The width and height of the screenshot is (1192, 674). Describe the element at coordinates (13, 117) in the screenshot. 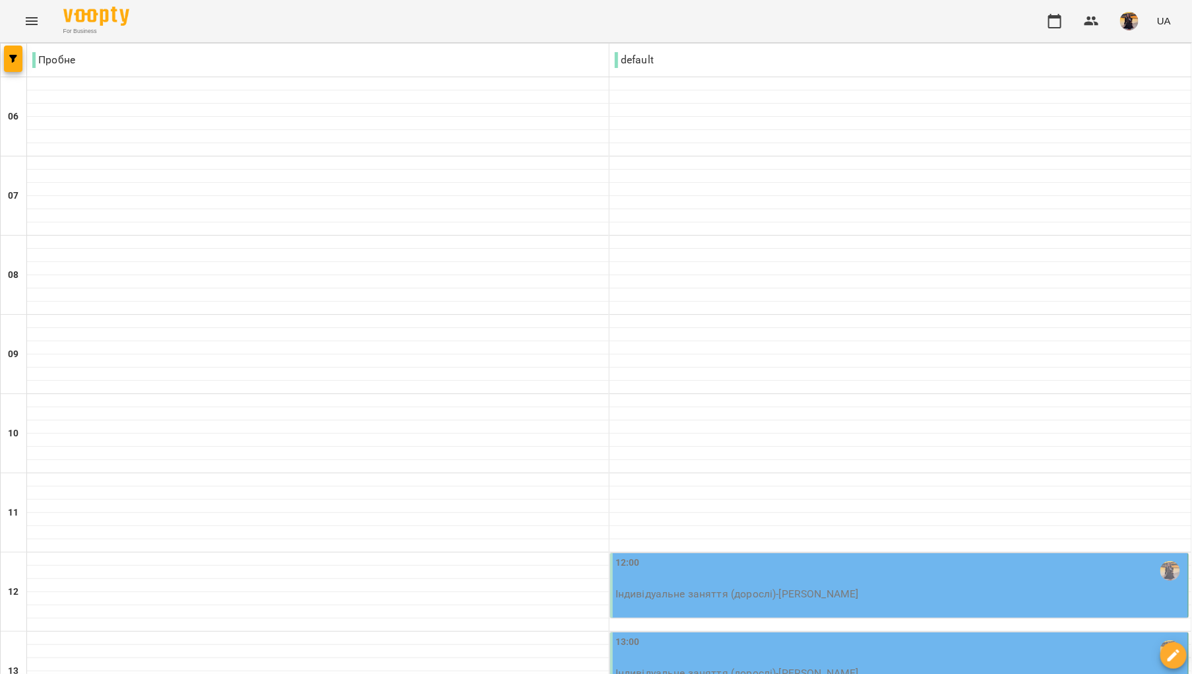

I see `h6: 06` at that location.